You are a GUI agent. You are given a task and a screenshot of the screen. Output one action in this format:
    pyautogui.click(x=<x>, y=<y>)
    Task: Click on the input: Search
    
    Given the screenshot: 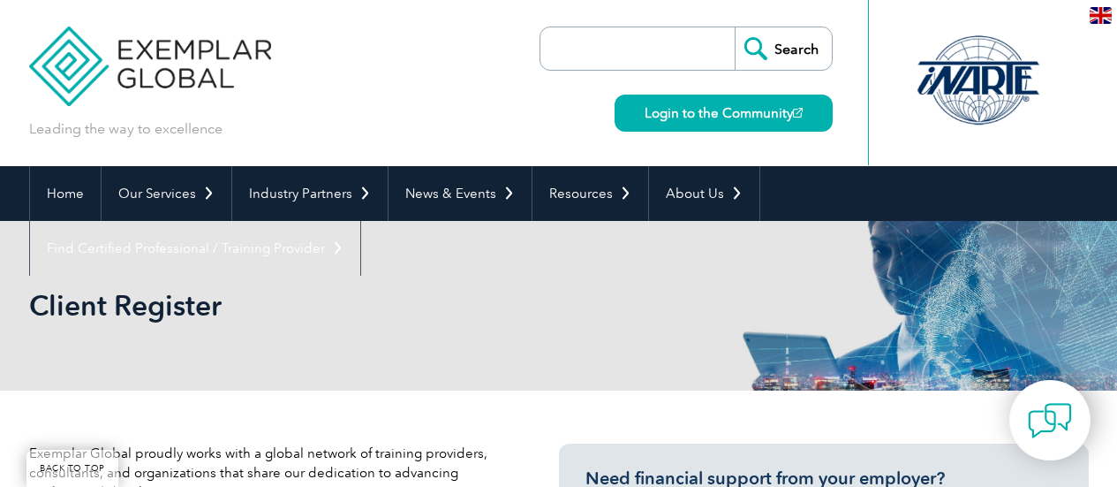 What is the action you would take?
    pyautogui.click(x=783, y=49)
    